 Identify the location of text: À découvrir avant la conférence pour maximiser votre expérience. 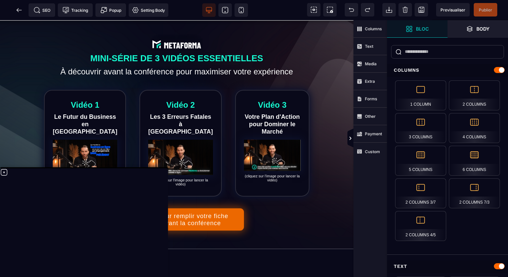
(177, 51).